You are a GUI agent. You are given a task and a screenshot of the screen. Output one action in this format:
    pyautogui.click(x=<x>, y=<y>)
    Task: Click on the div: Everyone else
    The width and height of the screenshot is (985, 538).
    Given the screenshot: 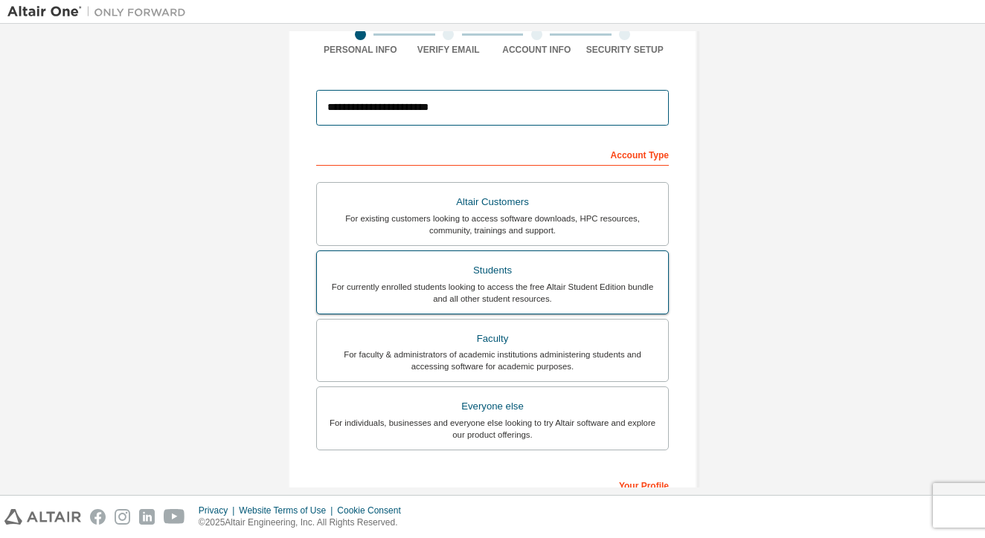 What is the action you would take?
    pyautogui.click(x=492, y=407)
    